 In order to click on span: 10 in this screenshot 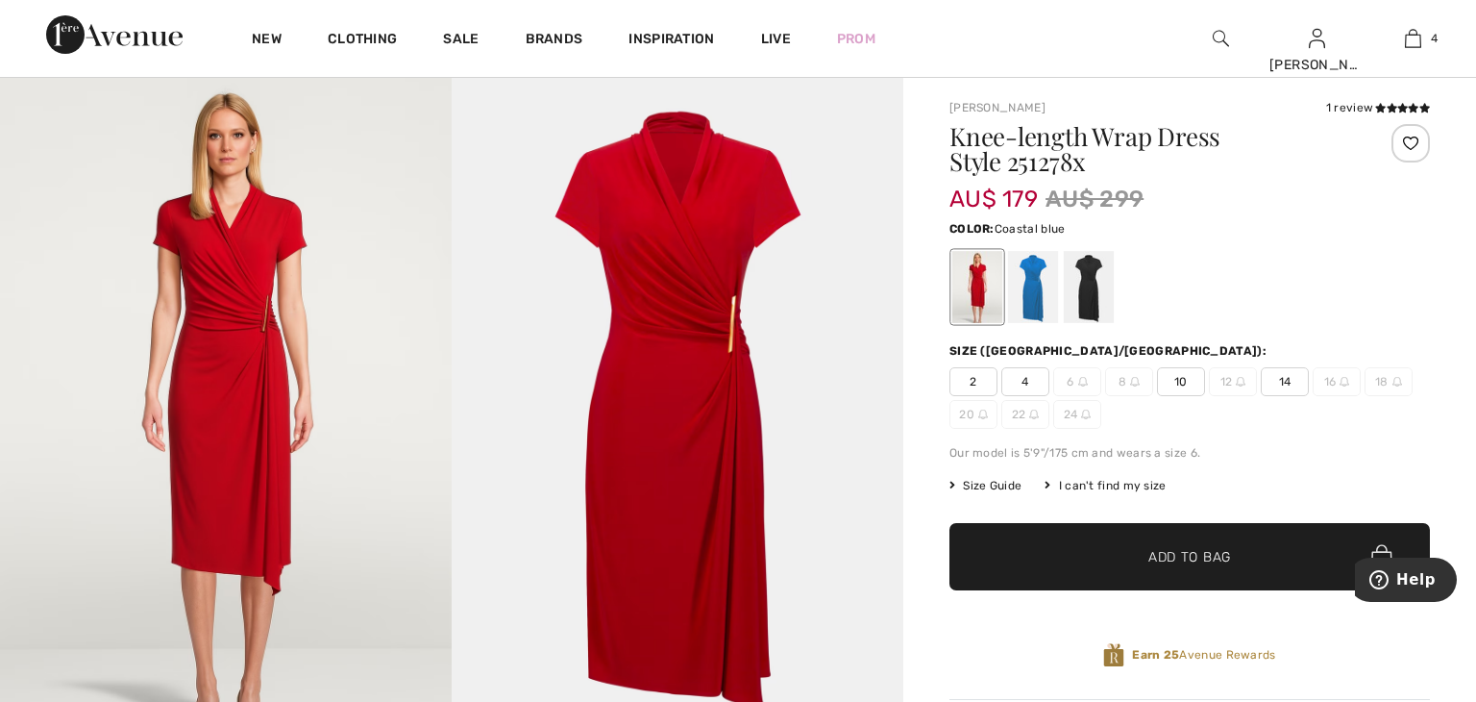, I will do `click(1181, 382)`.